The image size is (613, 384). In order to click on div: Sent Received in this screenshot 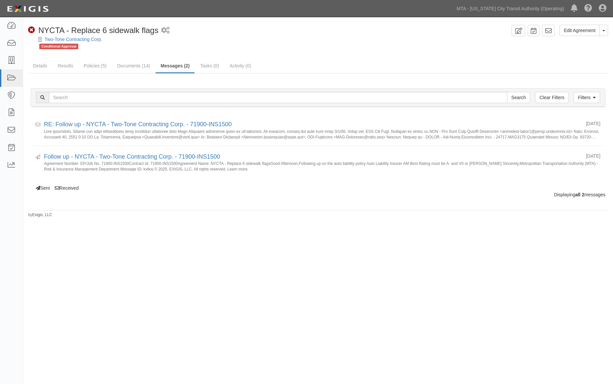, I will do `click(318, 152)`.